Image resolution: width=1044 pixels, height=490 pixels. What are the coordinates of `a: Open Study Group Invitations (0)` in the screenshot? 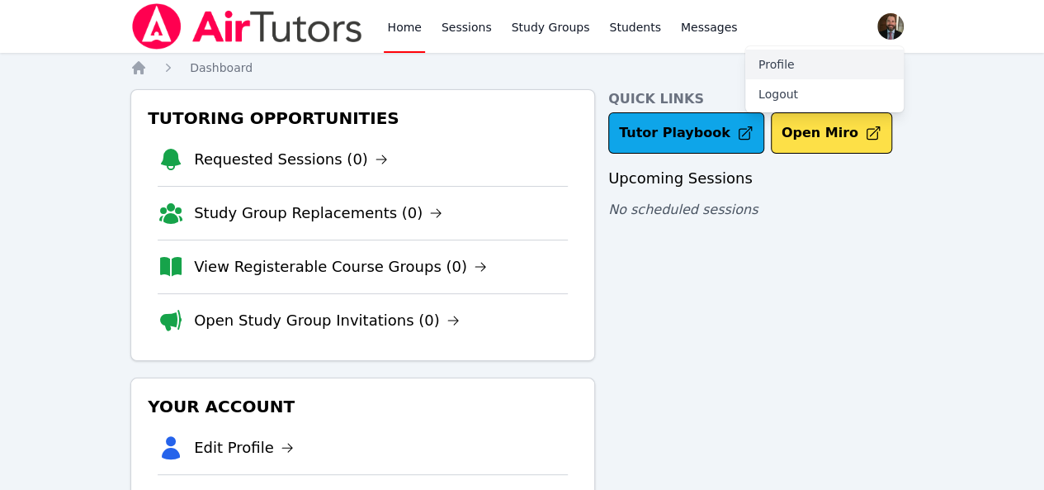 It's located at (327, 320).